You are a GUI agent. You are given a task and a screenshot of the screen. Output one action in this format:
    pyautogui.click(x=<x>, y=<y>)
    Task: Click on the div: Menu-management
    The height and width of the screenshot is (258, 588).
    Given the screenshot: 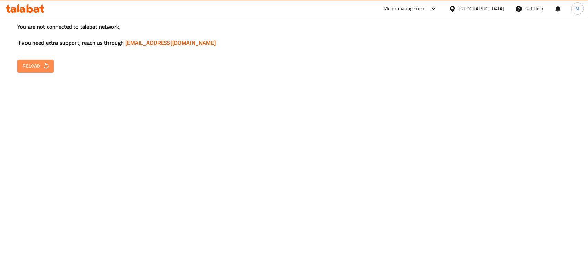 What is the action you would take?
    pyautogui.click(x=405, y=9)
    